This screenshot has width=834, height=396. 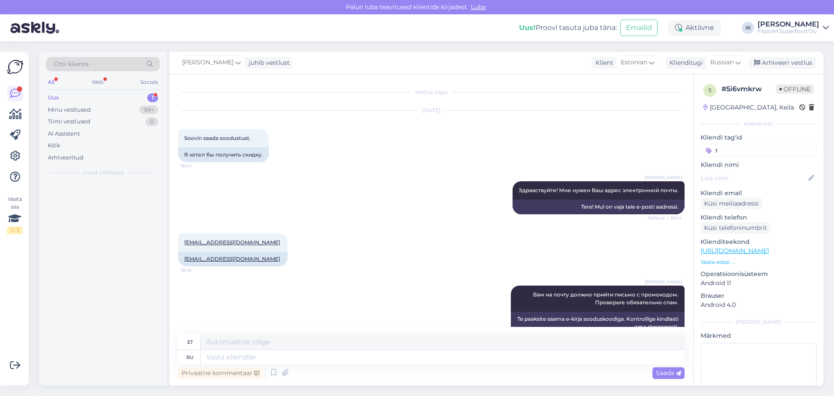 What do you see at coordinates (758, 241) in the screenshot?
I see `p: Klienditeekond` at bounding box center [758, 241].